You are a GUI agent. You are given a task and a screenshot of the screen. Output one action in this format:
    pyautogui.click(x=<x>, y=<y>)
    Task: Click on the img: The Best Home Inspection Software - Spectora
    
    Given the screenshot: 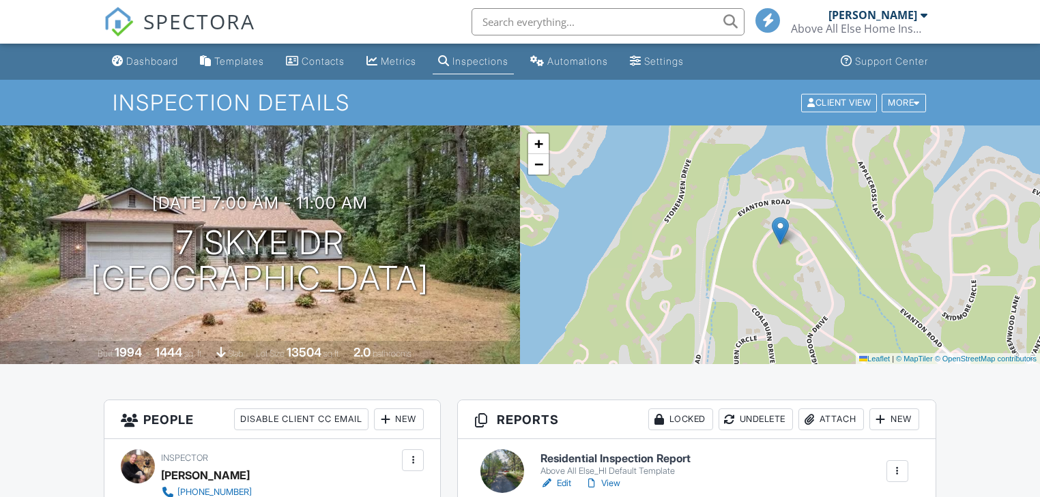 What is the action you would take?
    pyautogui.click(x=119, y=22)
    